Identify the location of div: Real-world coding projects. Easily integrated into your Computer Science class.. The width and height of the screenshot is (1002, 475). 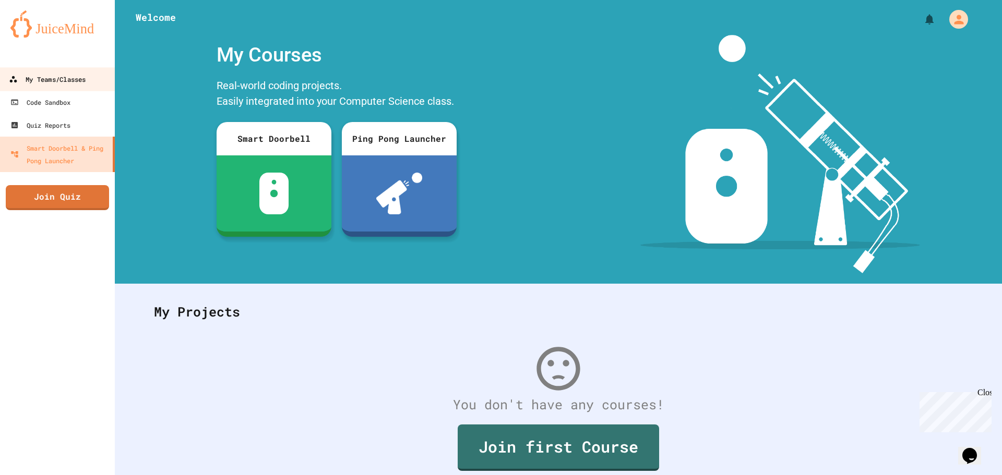
(336, 94).